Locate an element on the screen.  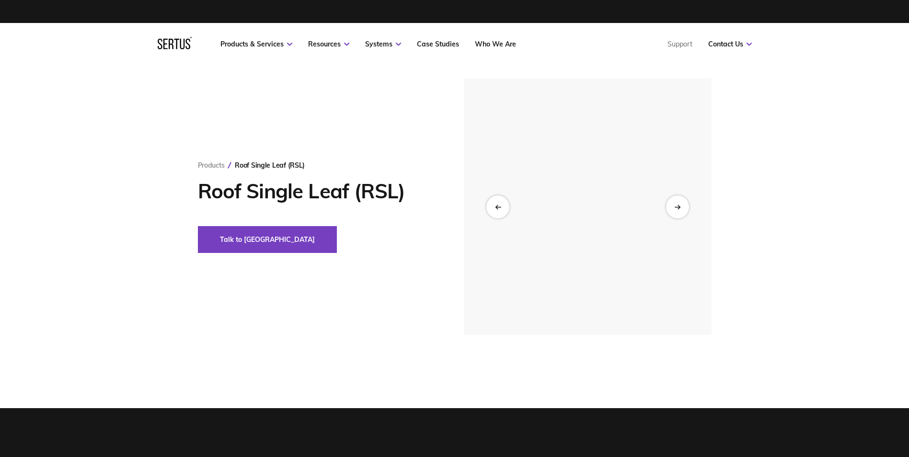
h1: Roof Single Leaf (RSL) is located at coordinates (316, 191).